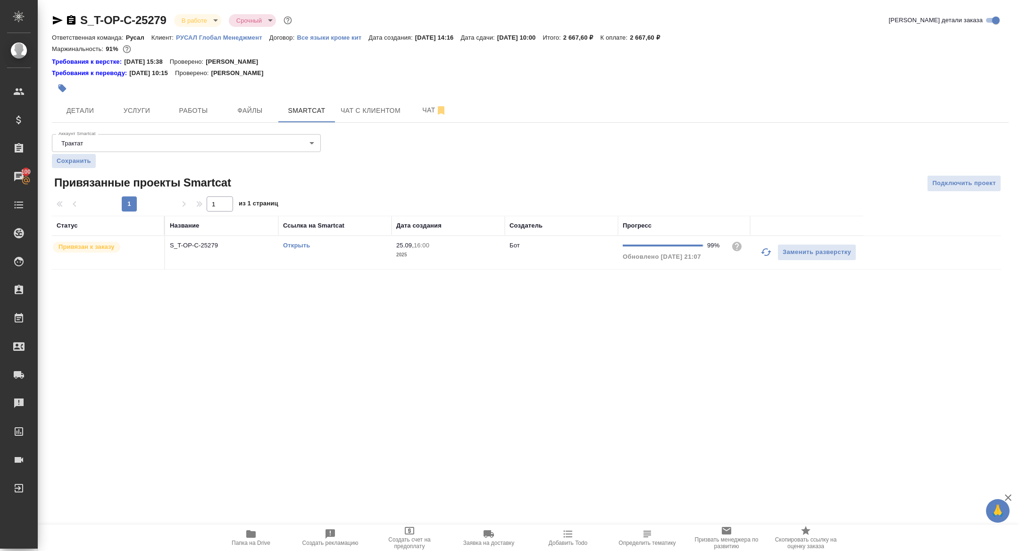 The height and width of the screenshot is (551, 1019). Describe the element at coordinates (89, 37) in the screenshot. I see `p: Ответственная команда:` at that location.